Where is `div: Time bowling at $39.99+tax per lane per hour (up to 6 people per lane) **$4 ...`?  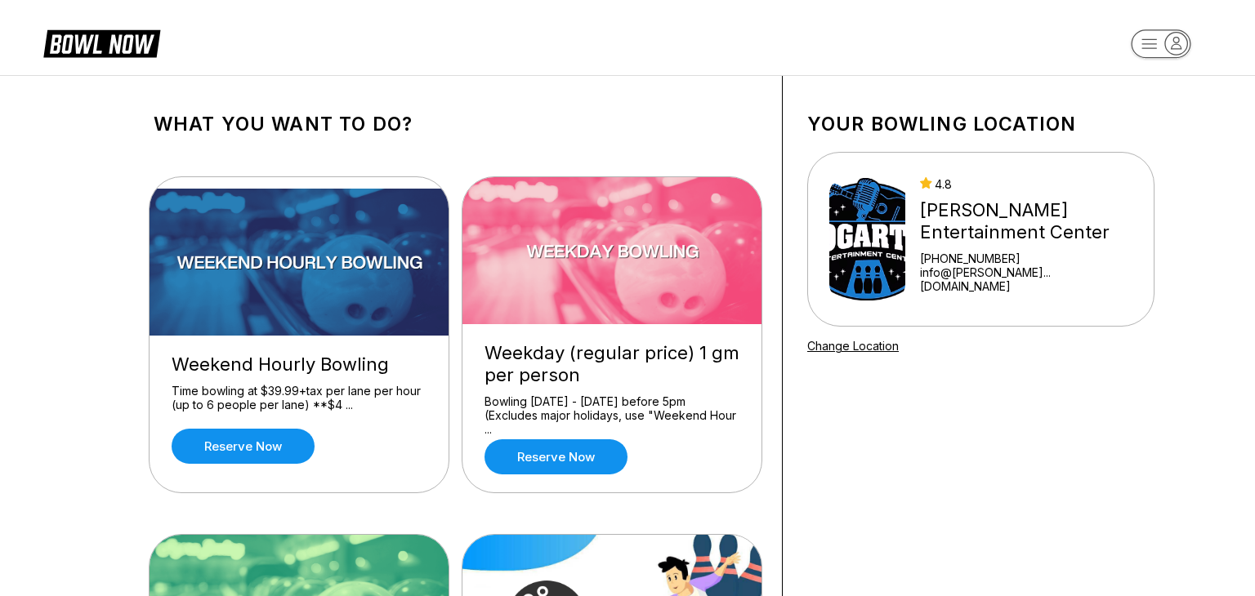
div: Time bowling at $39.99+tax per lane per hour (up to 6 people per lane) **$4 ... is located at coordinates (299, 398).